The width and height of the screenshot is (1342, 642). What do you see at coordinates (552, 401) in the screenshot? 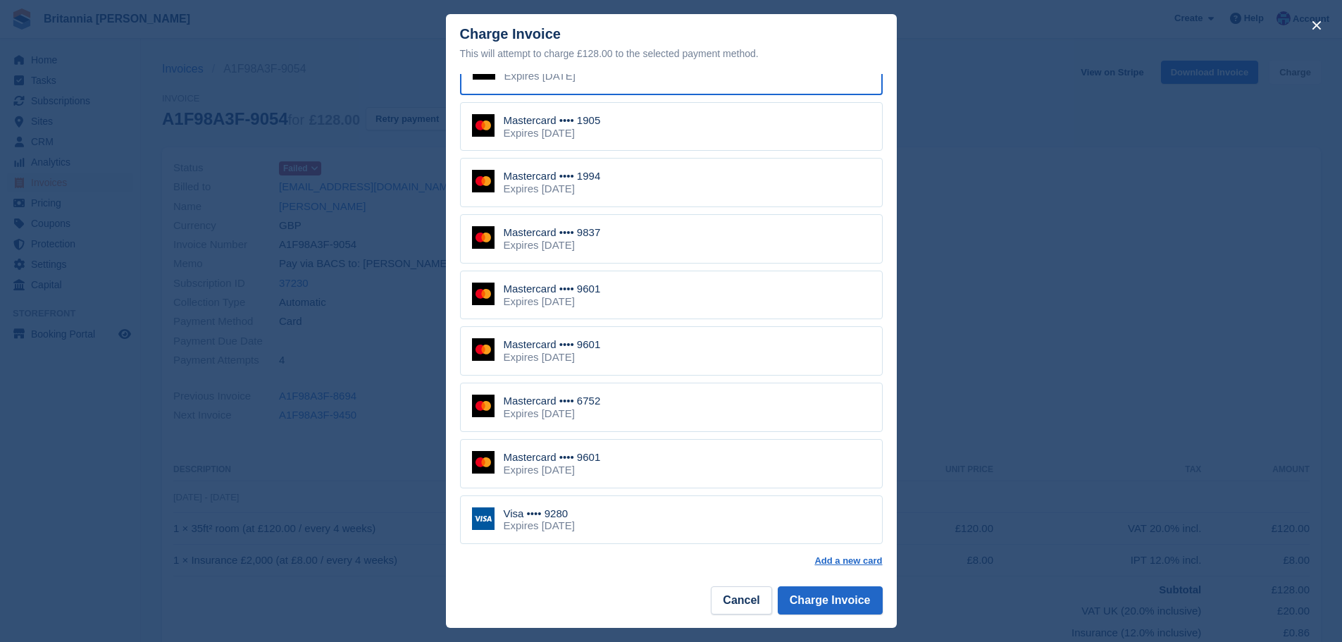
I see `div: Mastercard •••• 6752` at bounding box center [552, 401].